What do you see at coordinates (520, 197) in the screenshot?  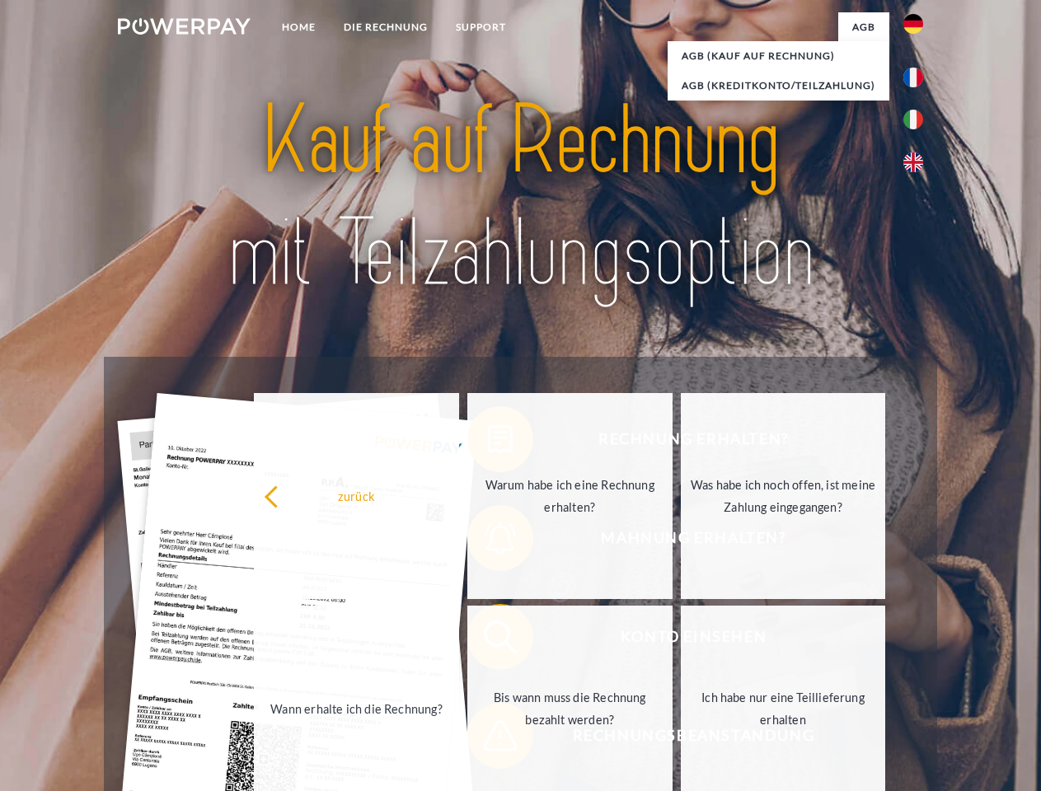 I see `img: title-powerpay_de.svg` at bounding box center [520, 197].